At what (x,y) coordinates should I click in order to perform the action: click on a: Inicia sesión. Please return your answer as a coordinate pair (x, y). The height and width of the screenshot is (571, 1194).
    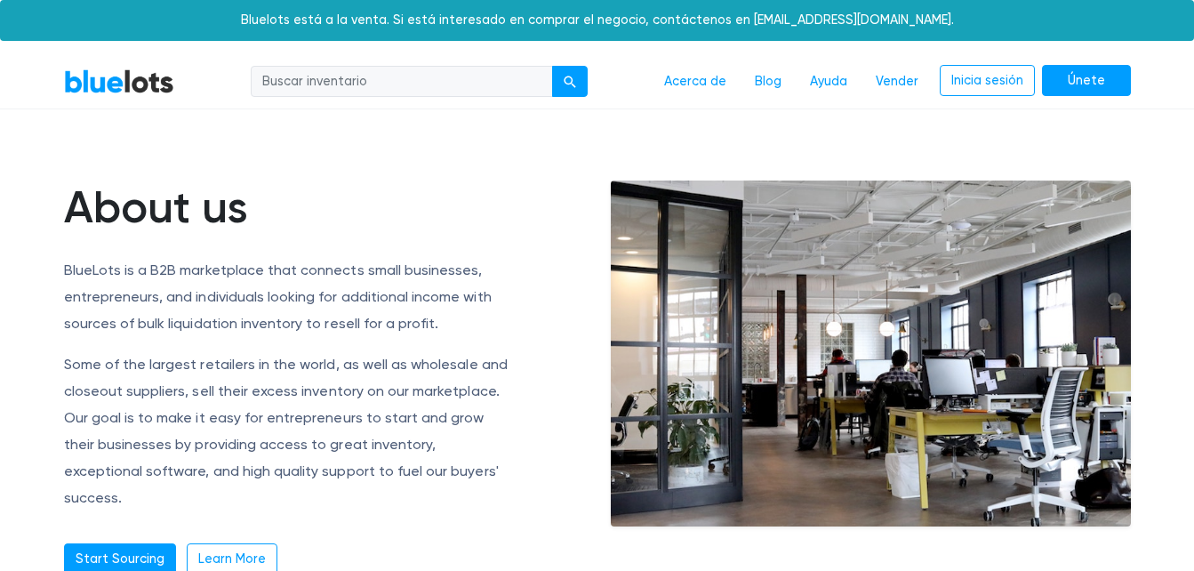
    Looking at the image, I should click on (986, 81).